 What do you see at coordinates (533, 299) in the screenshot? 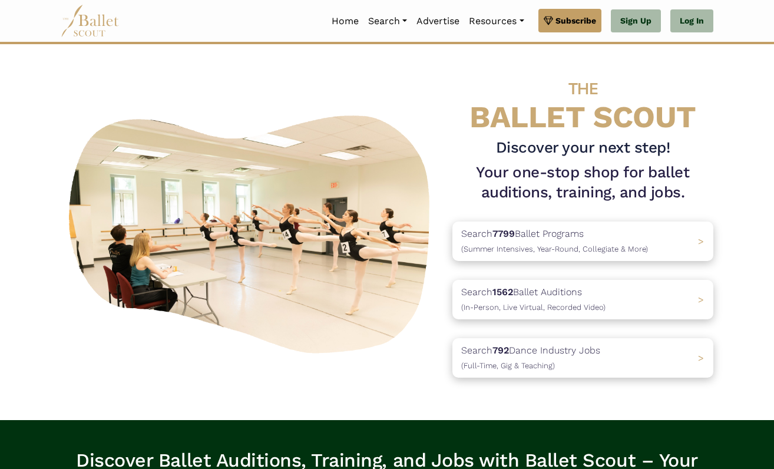
I see `p: Search Ballet Auditions` at bounding box center [533, 299].